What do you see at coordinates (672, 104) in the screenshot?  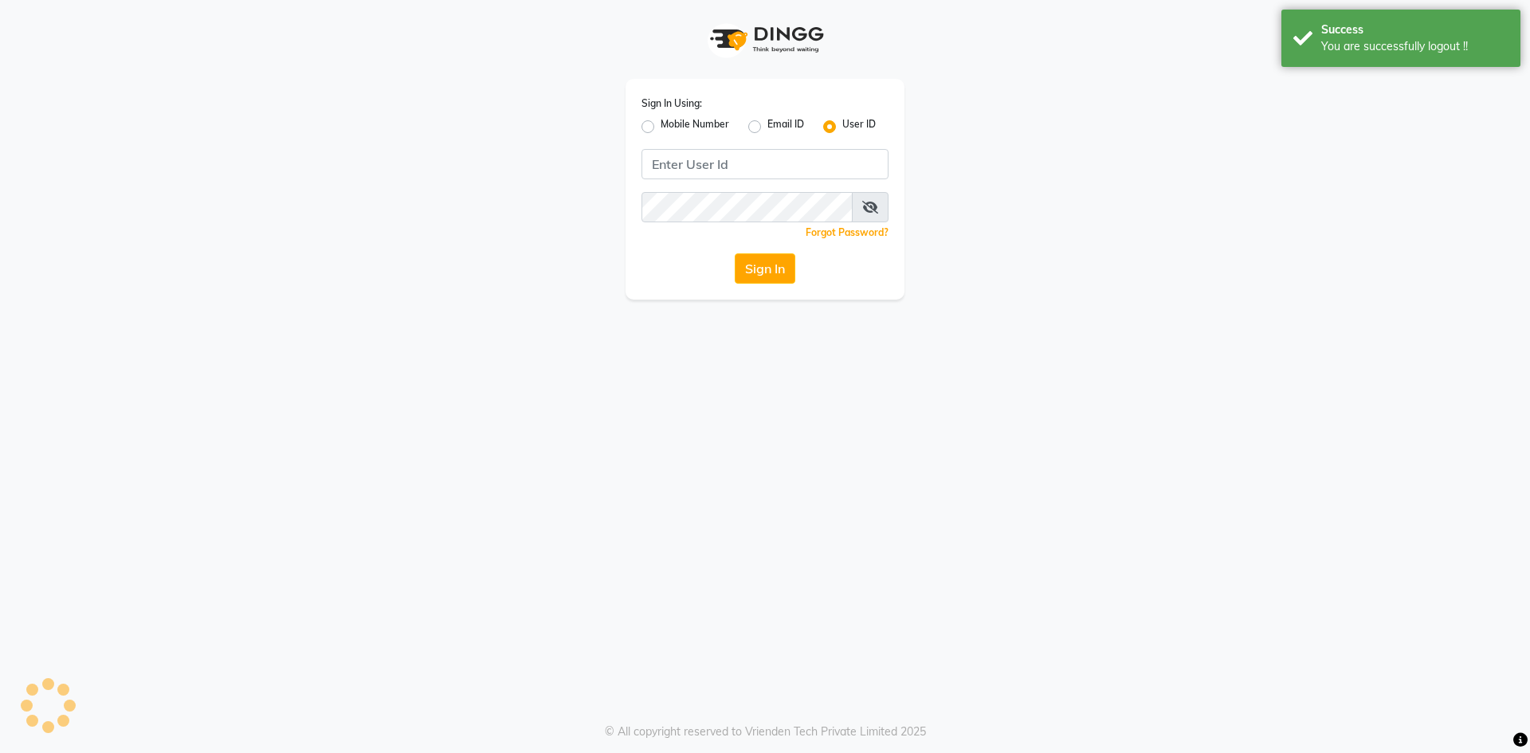 I see `label: Sign In Using:` at bounding box center [672, 104].